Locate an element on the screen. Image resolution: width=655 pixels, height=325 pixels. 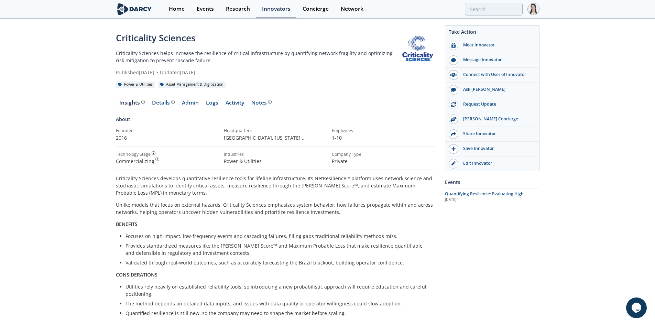
p: 1-10 is located at coordinates (383, 137).